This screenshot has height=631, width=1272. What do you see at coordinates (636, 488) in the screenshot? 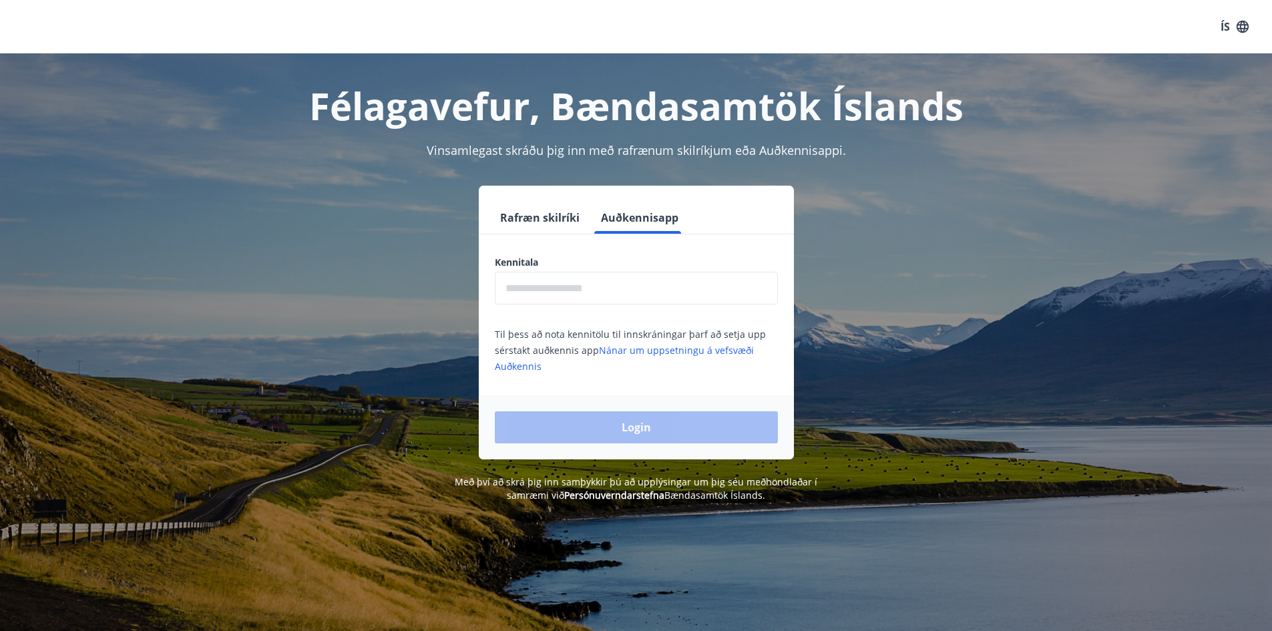
I see `span: Með því að skrá þig inn samþykkir þú að upplýsingar um þig séu meðhöndlaðar í samræmi við Bændasa...` at bounding box center [636, 488].